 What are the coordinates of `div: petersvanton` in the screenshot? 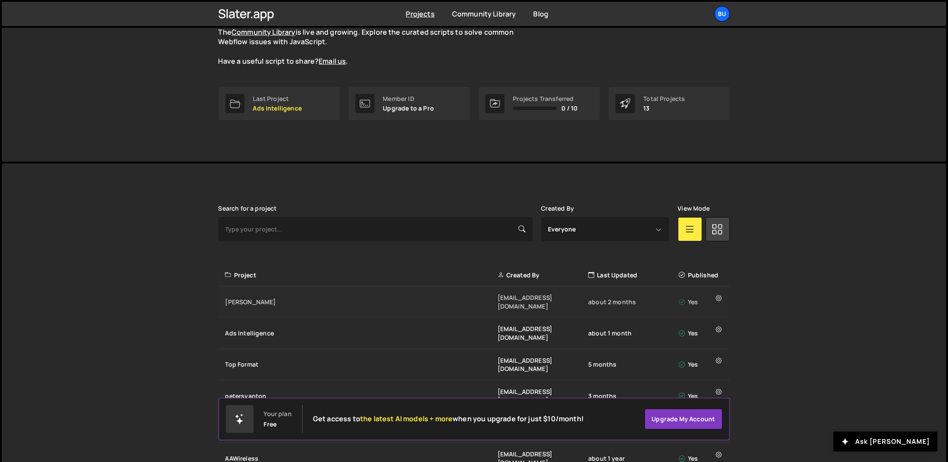 It's located at (361, 396).